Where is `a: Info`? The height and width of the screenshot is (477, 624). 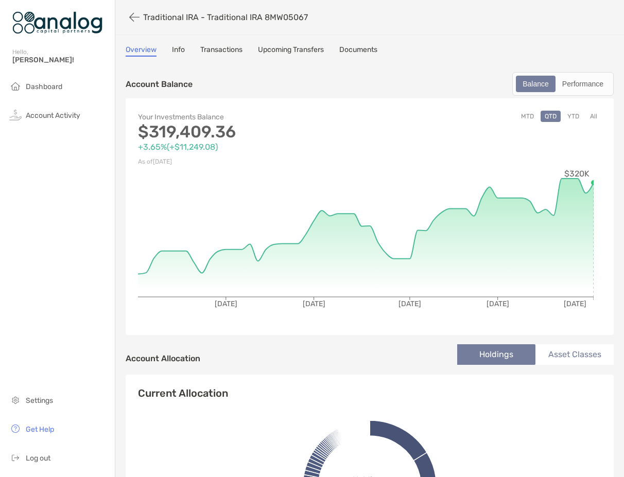
a: Info is located at coordinates (178, 51).